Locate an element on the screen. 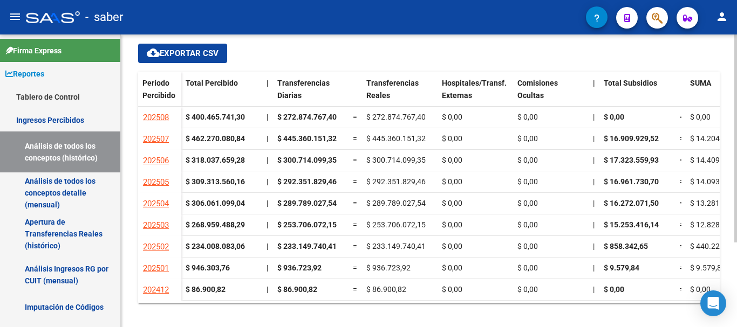 Image resolution: width=737 pixels, height=327 pixels. datatable-header-cell: Hospitales/Transf. Externas is located at coordinates (475, 94).